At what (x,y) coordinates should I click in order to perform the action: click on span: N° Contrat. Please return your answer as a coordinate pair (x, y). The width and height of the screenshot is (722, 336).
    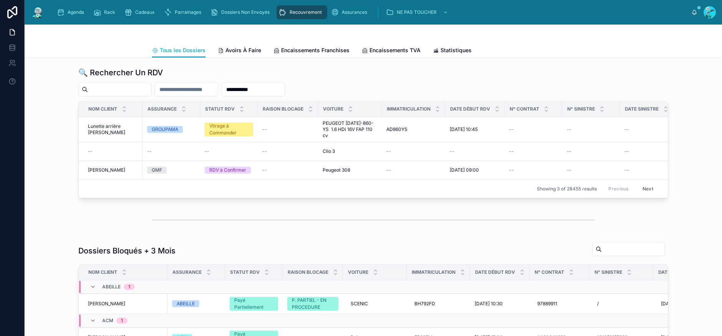
    Looking at the image, I should click on (549, 272).